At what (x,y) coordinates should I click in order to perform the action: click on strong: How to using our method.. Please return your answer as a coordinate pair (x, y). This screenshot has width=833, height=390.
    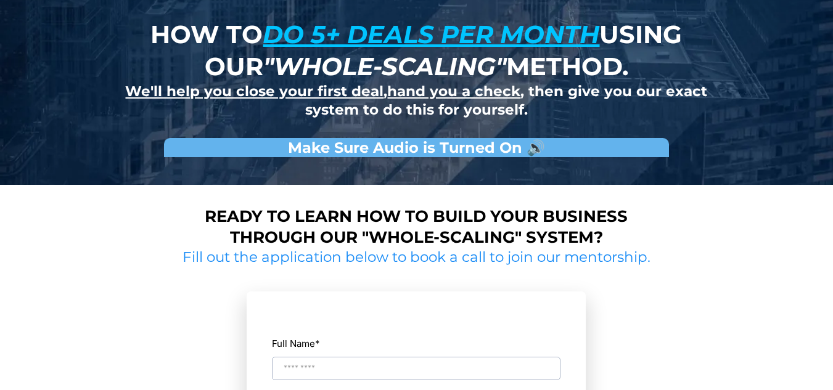
    Looking at the image, I should click on (416, 50).